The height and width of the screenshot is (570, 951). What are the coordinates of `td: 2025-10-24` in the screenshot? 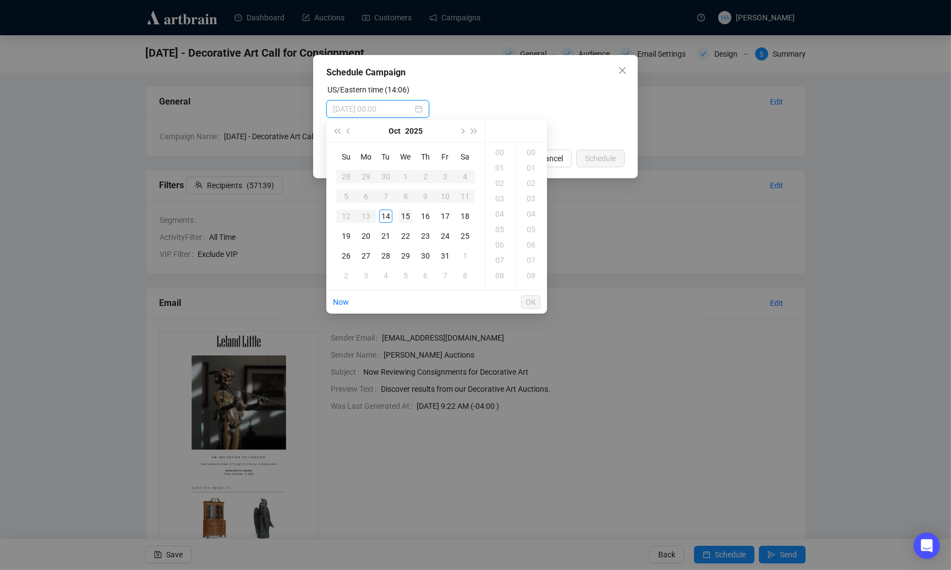 It's located at (445, 236).